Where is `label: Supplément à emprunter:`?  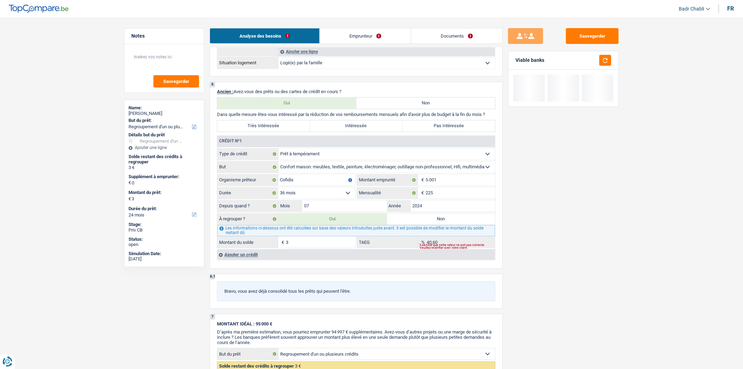 label: Supplément à emprunter: is located at coordinates (163, 177).